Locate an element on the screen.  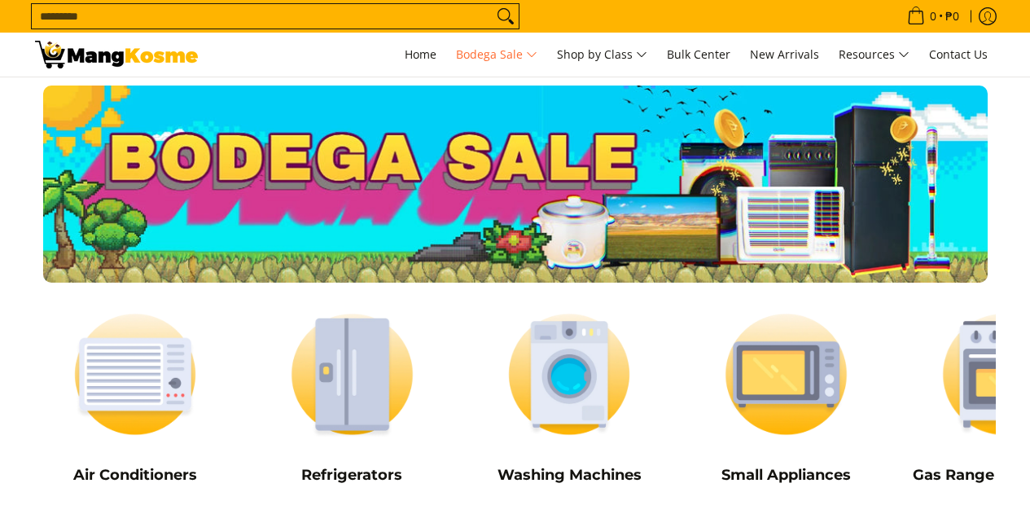
span: New Arrivals is located at coordinates (784, 54).